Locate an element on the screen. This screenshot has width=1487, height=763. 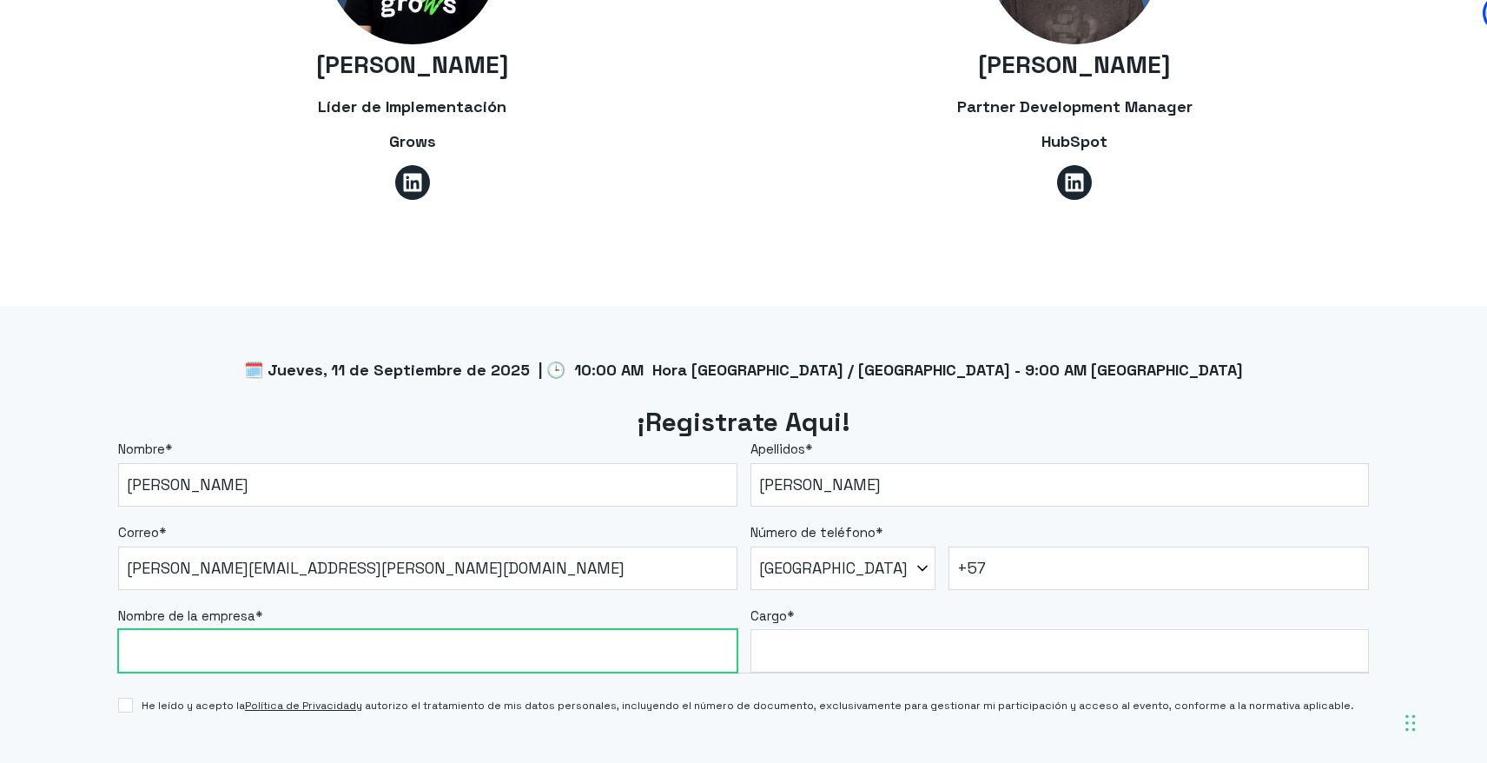
span: Partner Development Manager is located at coordinates (1074, 106).